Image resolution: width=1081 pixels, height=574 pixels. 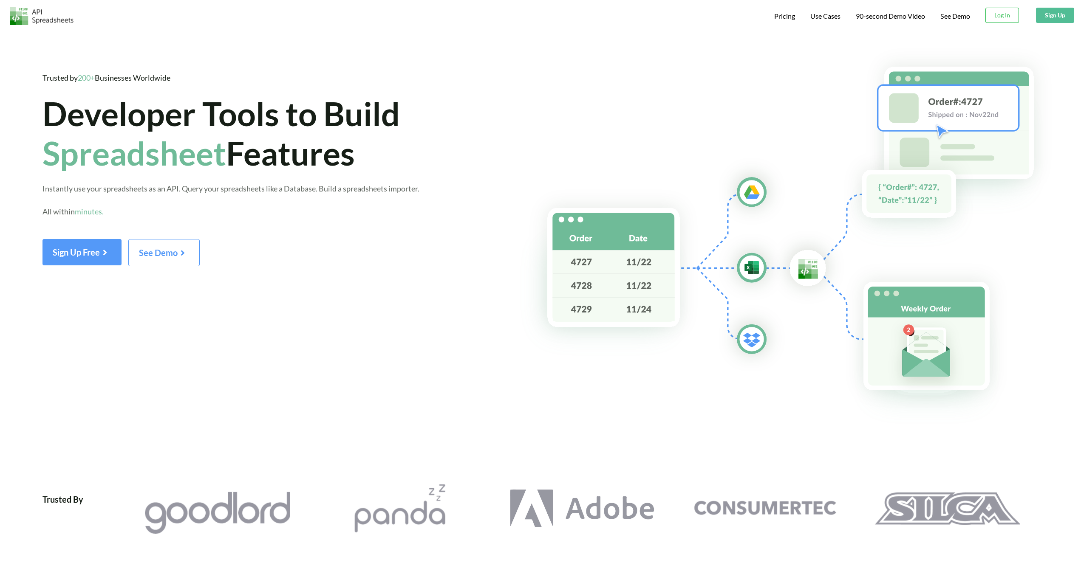 I want to click on a: Goodlord Logo, so click(x=217, y=511).